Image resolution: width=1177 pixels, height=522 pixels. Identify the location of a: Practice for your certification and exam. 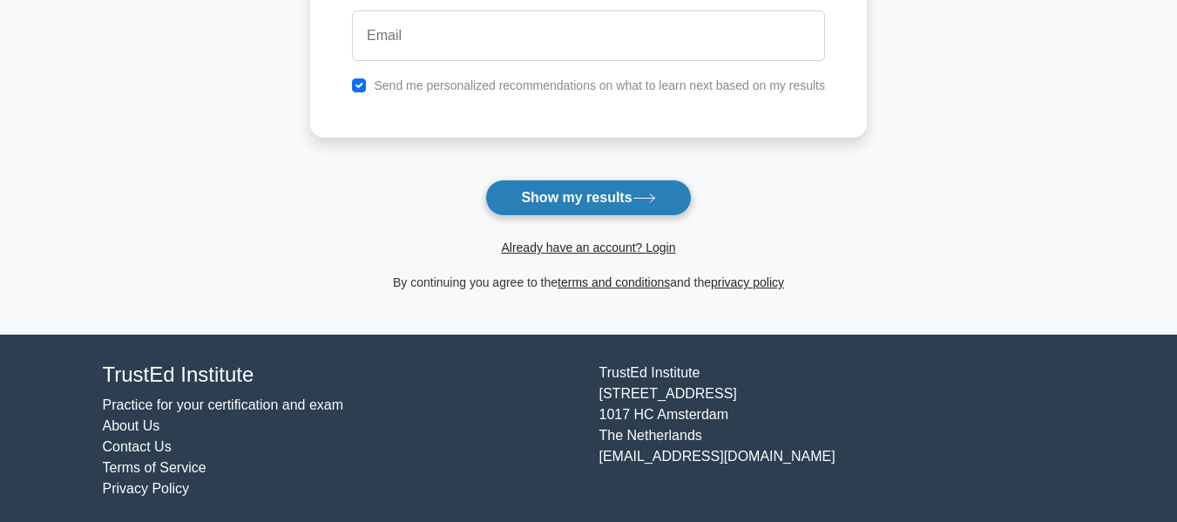
(223, 404).